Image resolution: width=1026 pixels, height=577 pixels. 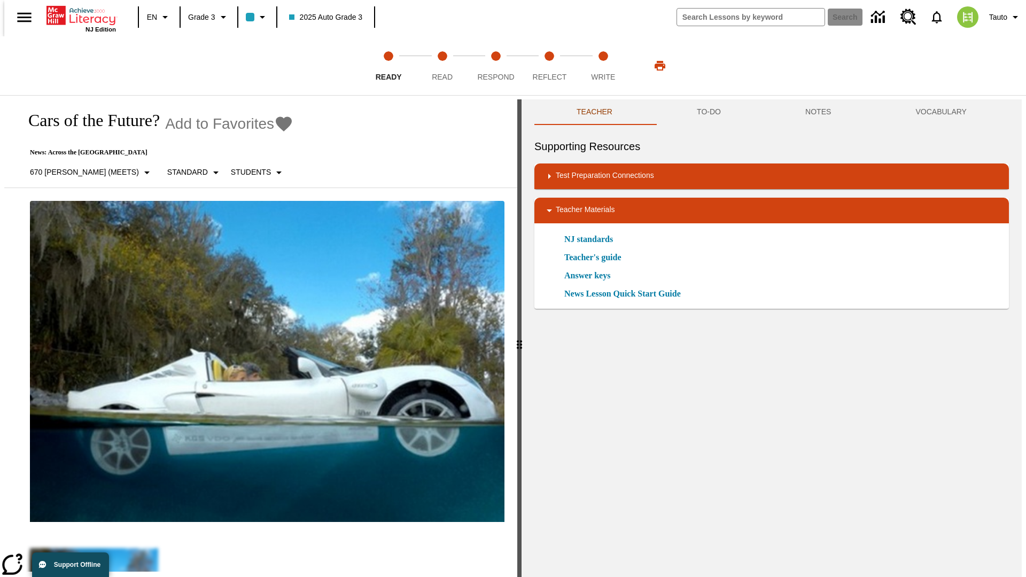 What do you see at coordinates (603, 77) in the screenshot?
I see `span: Write` at bounding box center [603, 77].